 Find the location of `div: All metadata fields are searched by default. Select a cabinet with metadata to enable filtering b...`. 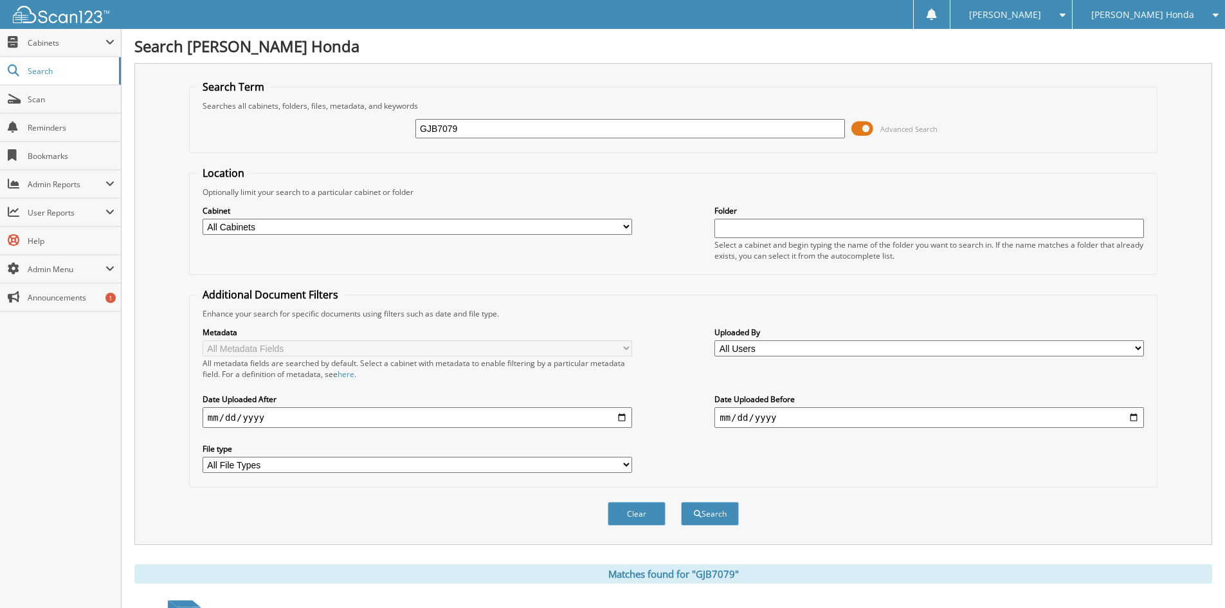

div: All metadata fields are searched by default. Select a cabinet with metadata to enable filtering b... is located at coordinates (417, 368).